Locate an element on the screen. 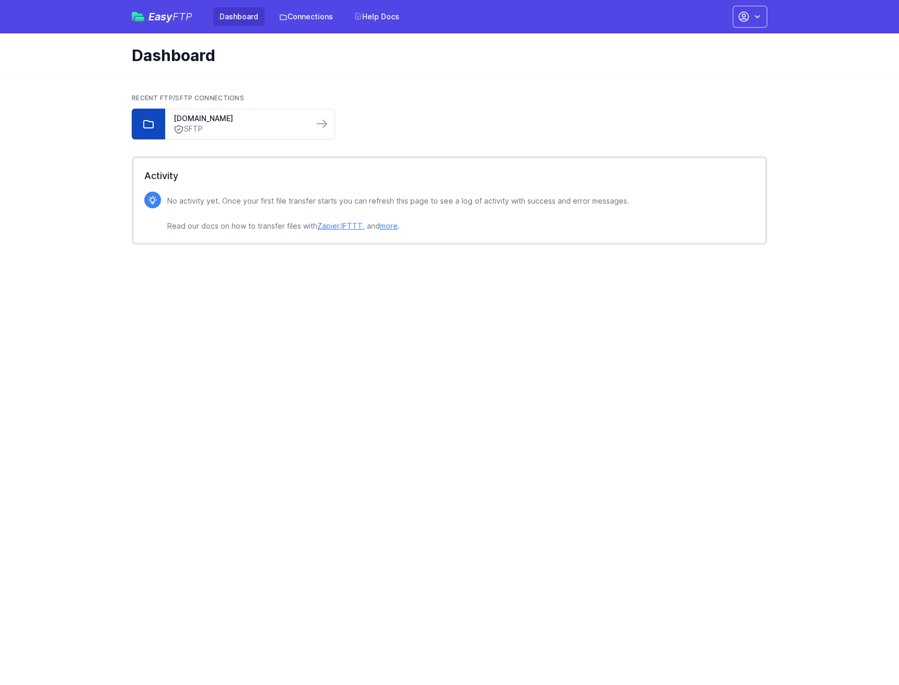 Image resolution: width=899 pixels, height=685 pixels. h1: Dashboard is located at coordinates (445, 55).